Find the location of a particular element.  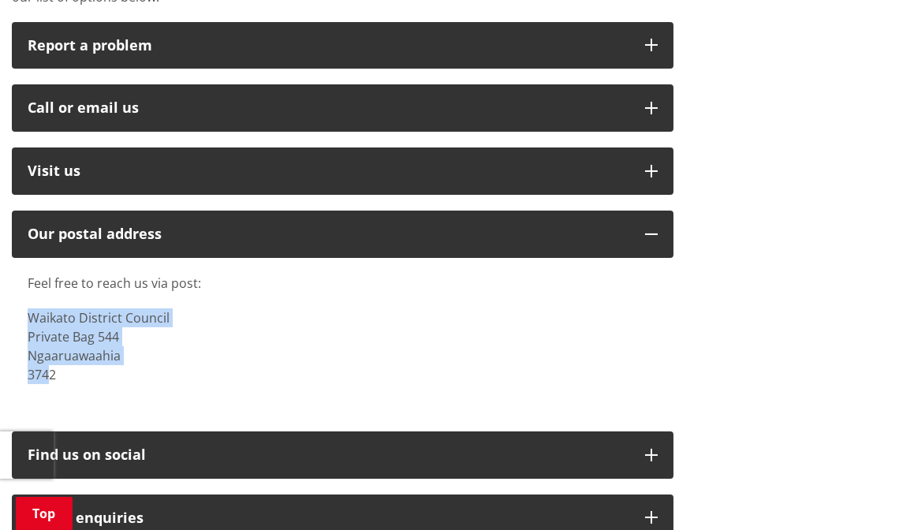

div: Find us on social is located at coordinates (328, 455).